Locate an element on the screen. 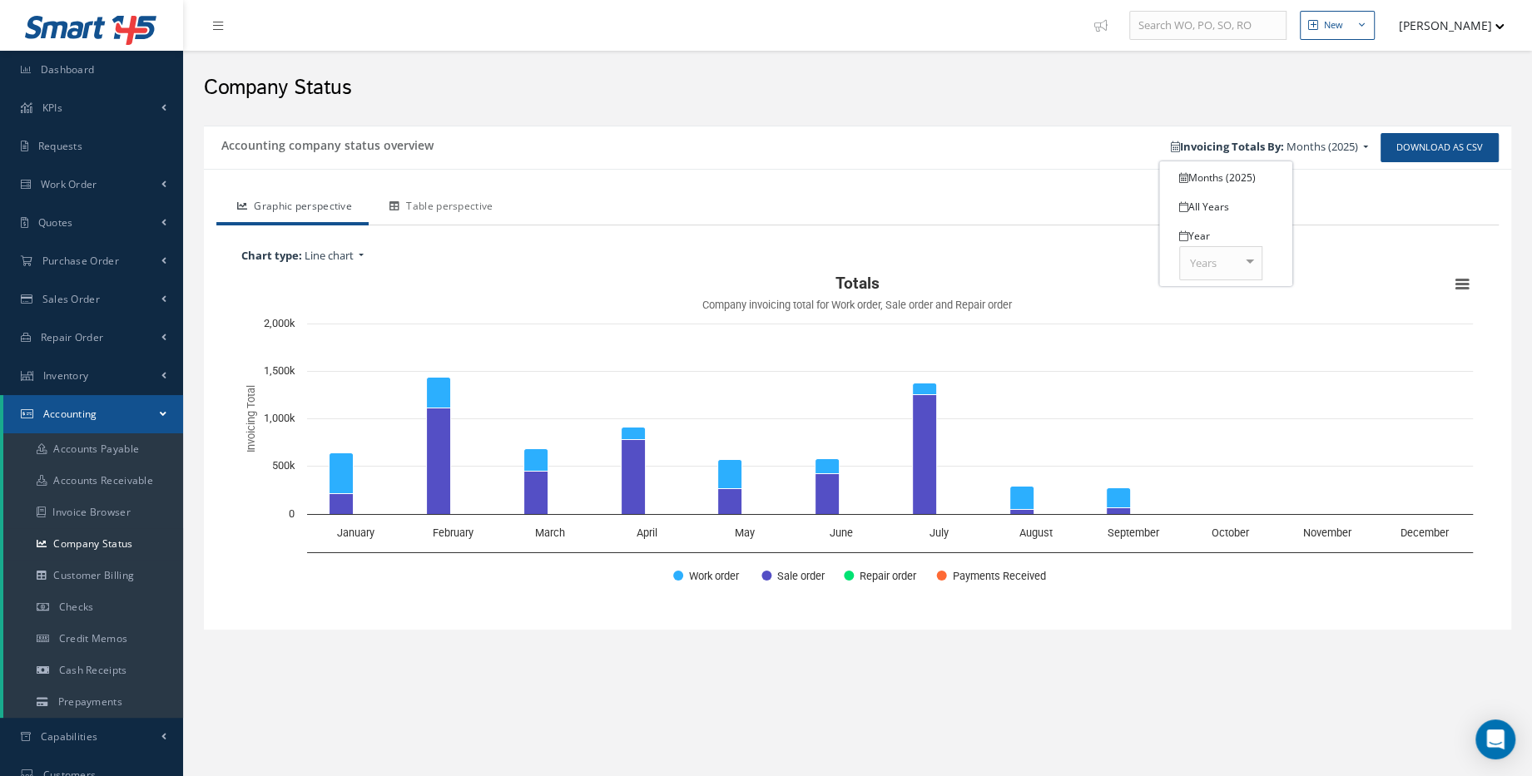 This screenshot has width=1532, height=776. span: Sales Order is located at coordinates (71, 299).